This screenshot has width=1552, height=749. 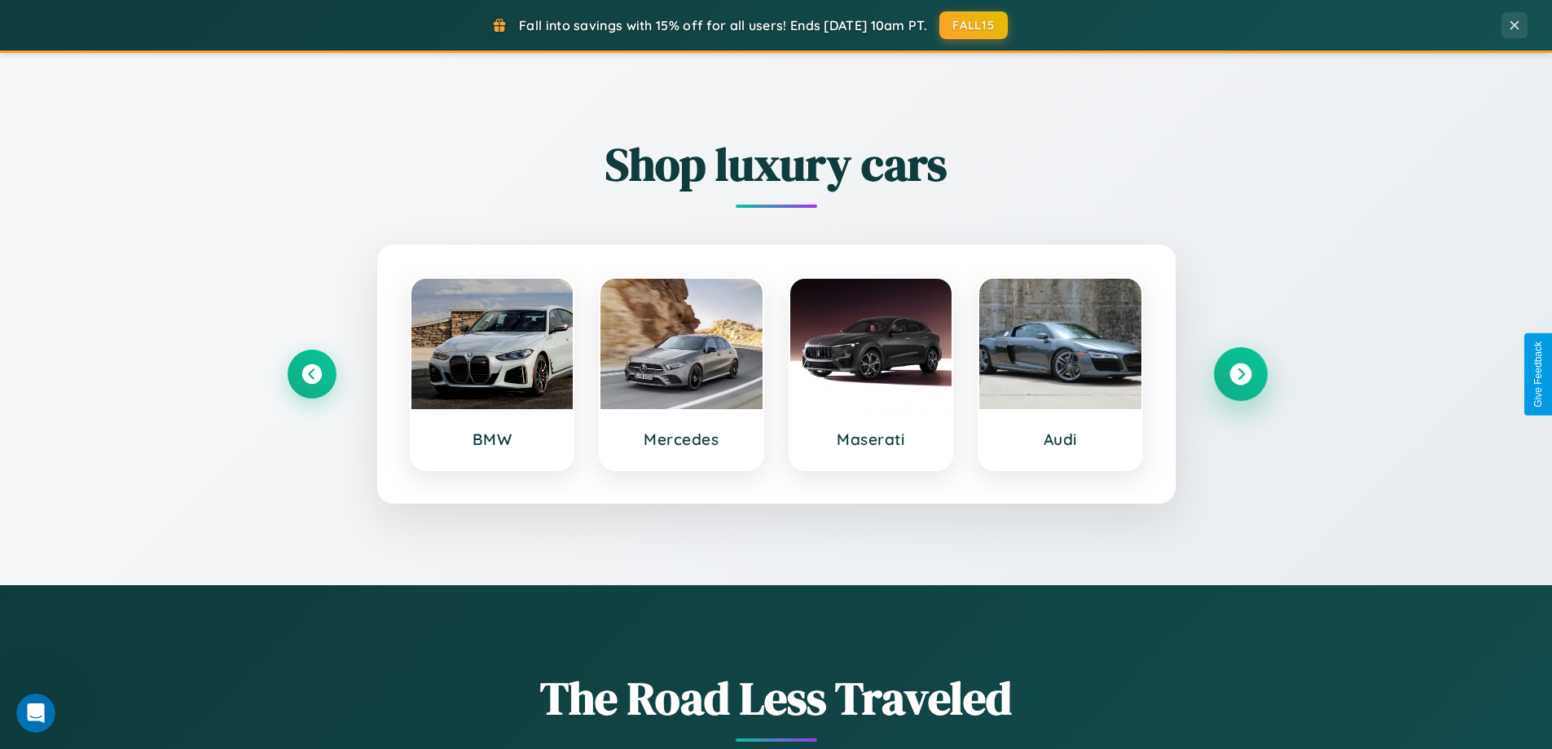 What do you see at coordinates (492, 439) in the screenshot?
I see `h3: BMW` at bounding box center [492, 439].